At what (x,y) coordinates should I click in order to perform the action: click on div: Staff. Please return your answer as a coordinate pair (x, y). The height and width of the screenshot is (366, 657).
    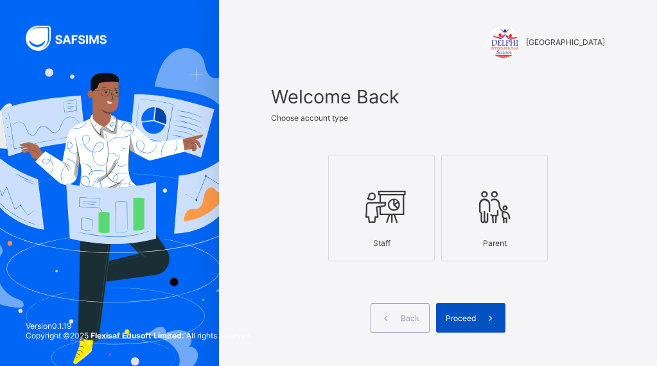
    Looking at the image, I should click on (382, 243).